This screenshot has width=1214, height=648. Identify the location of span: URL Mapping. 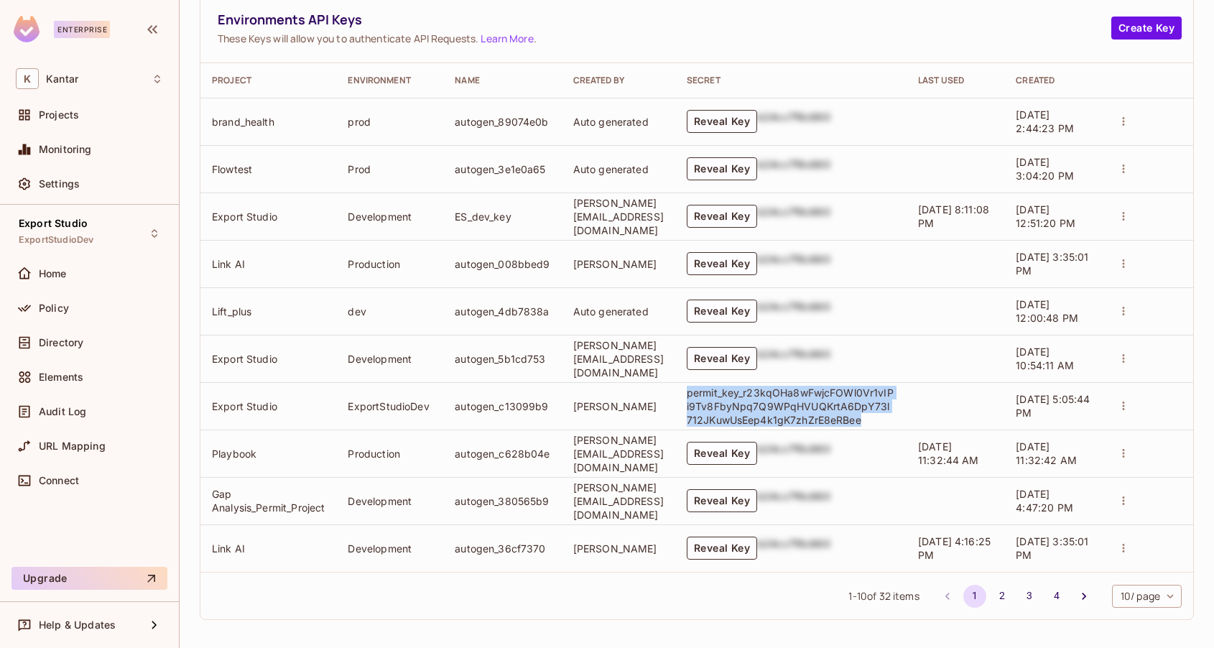
(72, 446).